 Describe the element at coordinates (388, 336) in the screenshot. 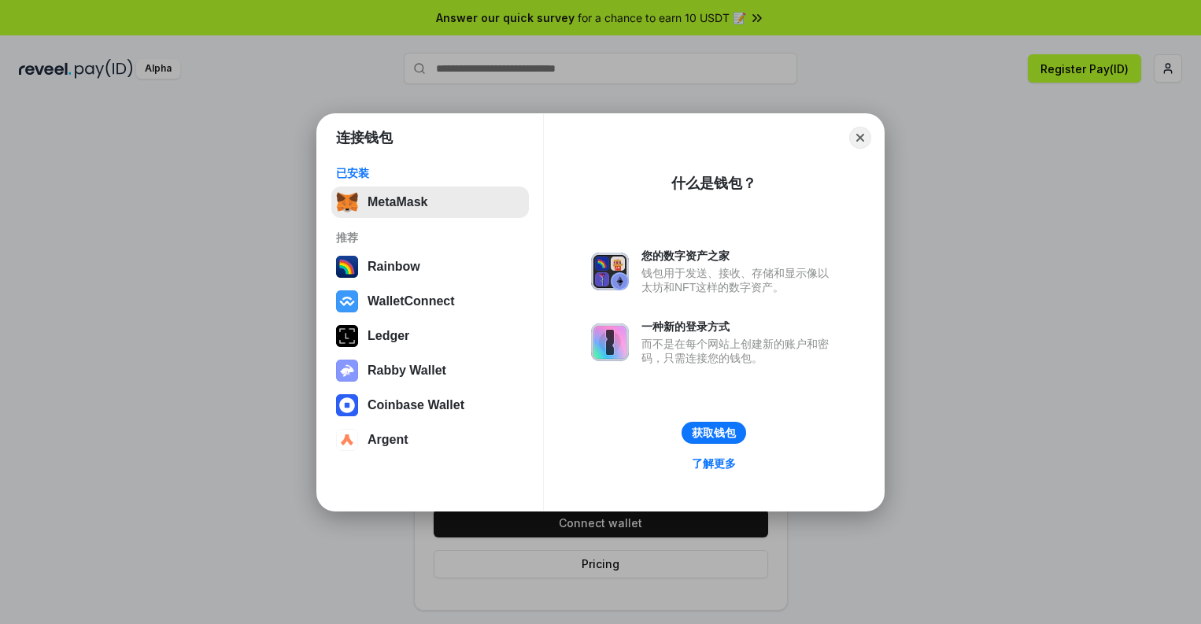

I see `div: Ledger` at that location.